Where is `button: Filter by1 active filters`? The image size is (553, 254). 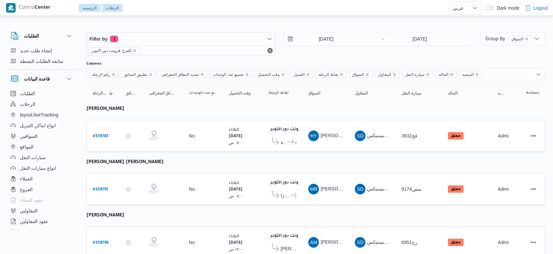
button: Filter by1 active filters is located at coordinates (181, 39).